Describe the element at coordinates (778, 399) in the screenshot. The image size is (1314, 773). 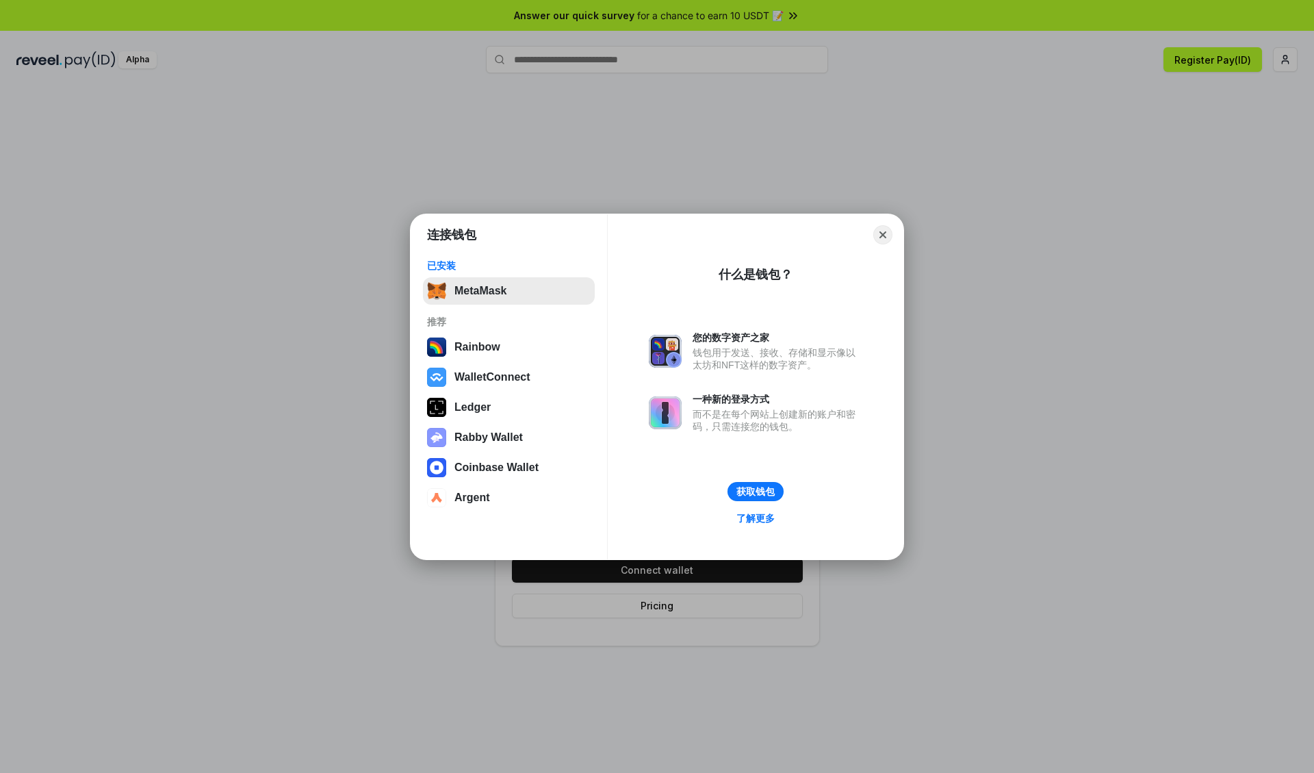
I see `div: 一种新的登录方式` at that location.